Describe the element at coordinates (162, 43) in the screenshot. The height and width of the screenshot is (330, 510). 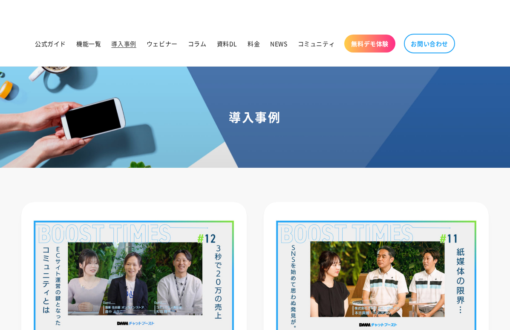
I see `a: ウェビナー` at that location.